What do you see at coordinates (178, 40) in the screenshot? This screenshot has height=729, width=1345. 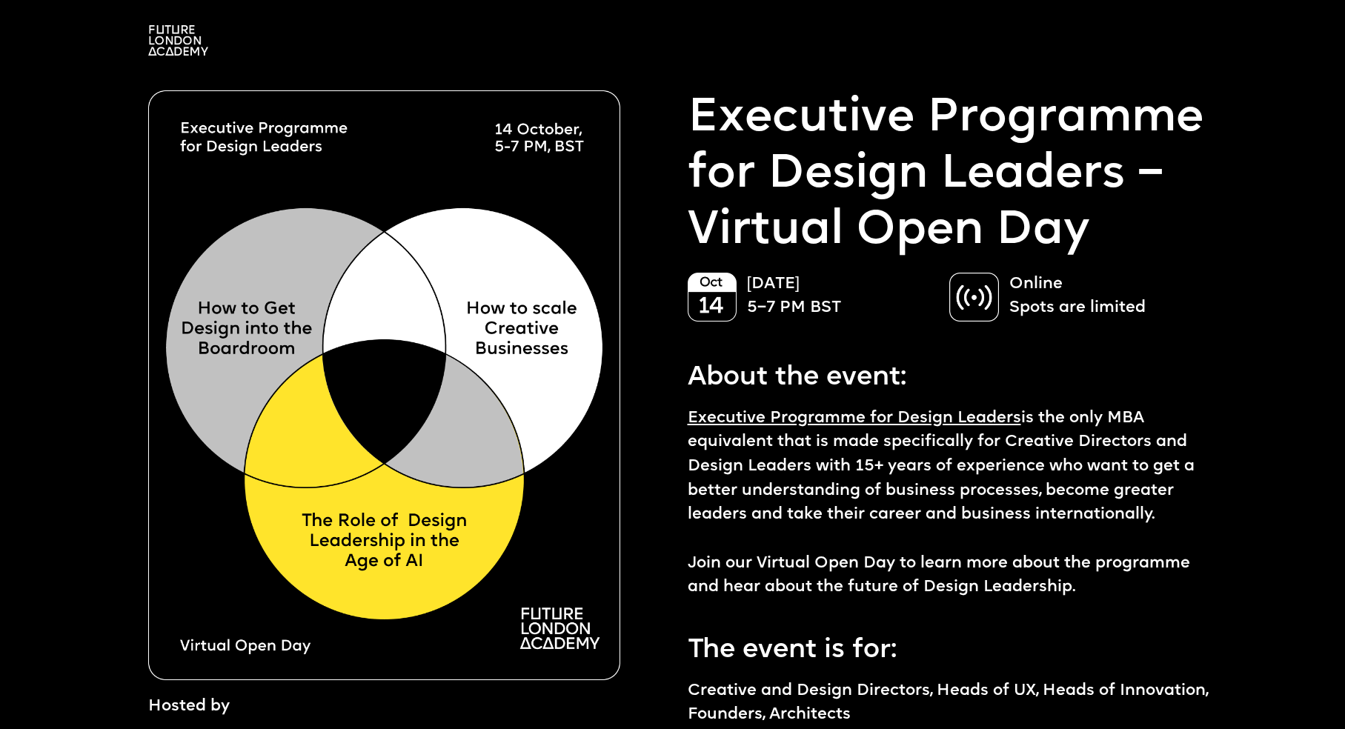 I see `img: A logo saying in 3 lines: Future London Academy` at bounding box center [178, 40].